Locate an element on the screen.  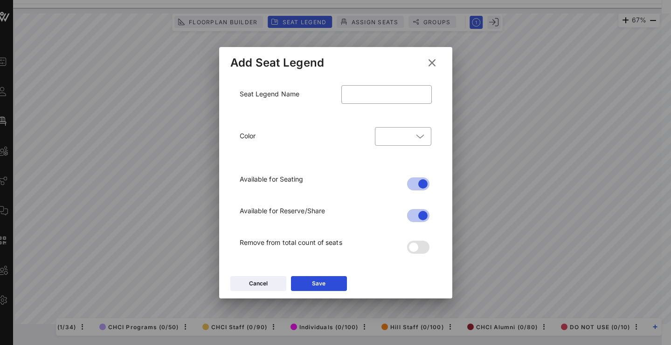
div: Available for Reserve/Share is located at coordinates (318, 211).